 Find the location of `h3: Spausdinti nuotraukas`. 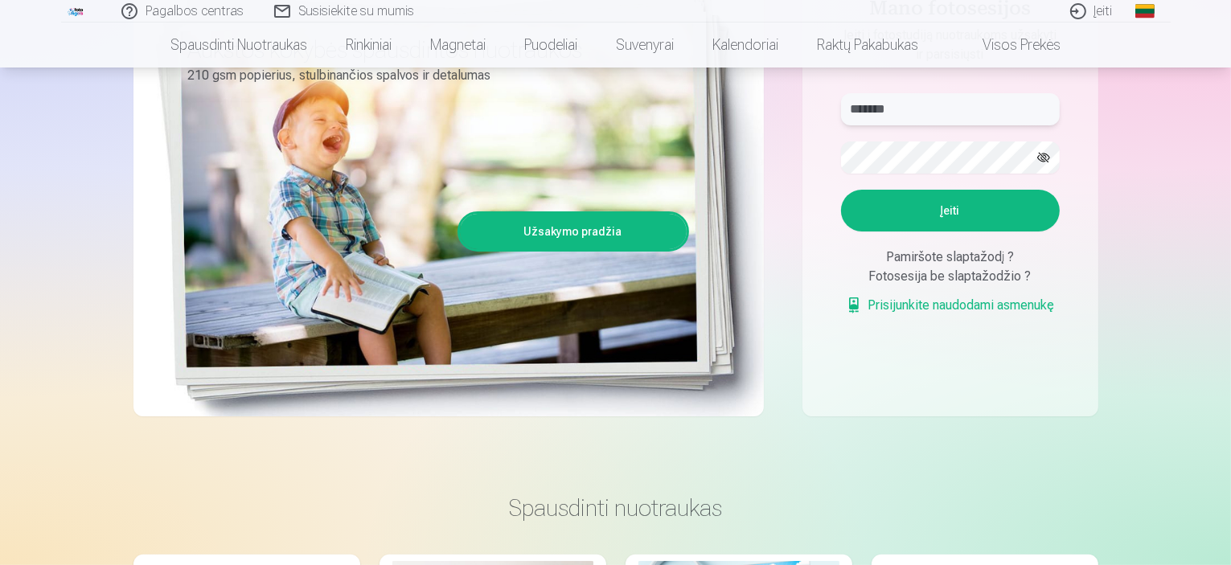

h3: Spausdinti nuotraukas is located at coordinates (616, 508).